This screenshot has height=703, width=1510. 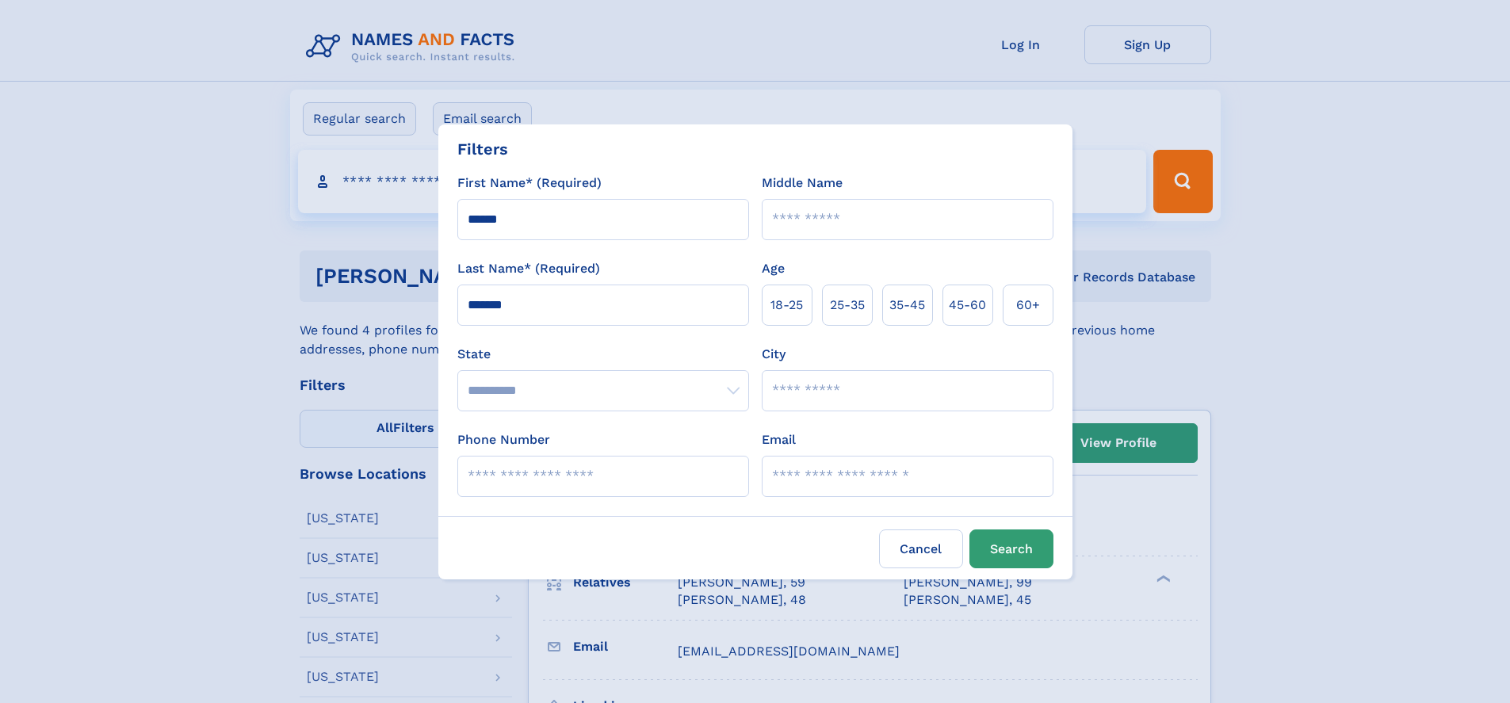 I want to click on span: 60+, so click(x=1028, y=305).